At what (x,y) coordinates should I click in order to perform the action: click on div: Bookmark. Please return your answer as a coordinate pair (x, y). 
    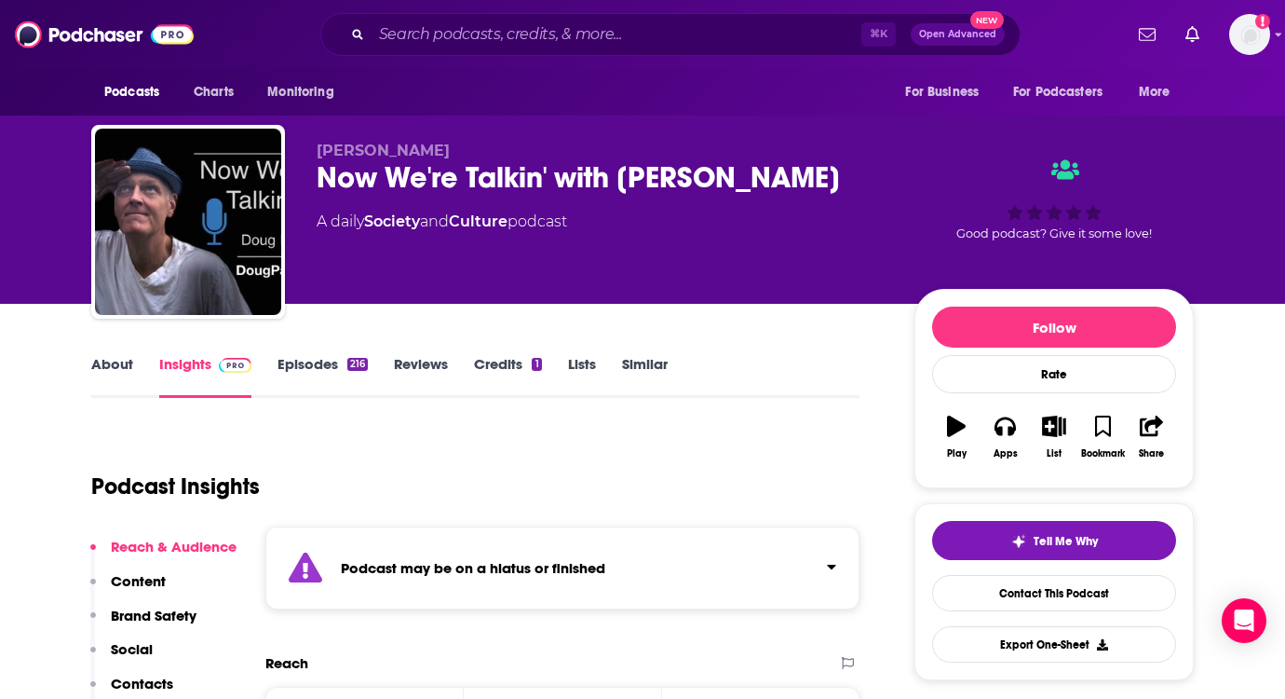
    Looking at the image, I should click on (1103, 454).